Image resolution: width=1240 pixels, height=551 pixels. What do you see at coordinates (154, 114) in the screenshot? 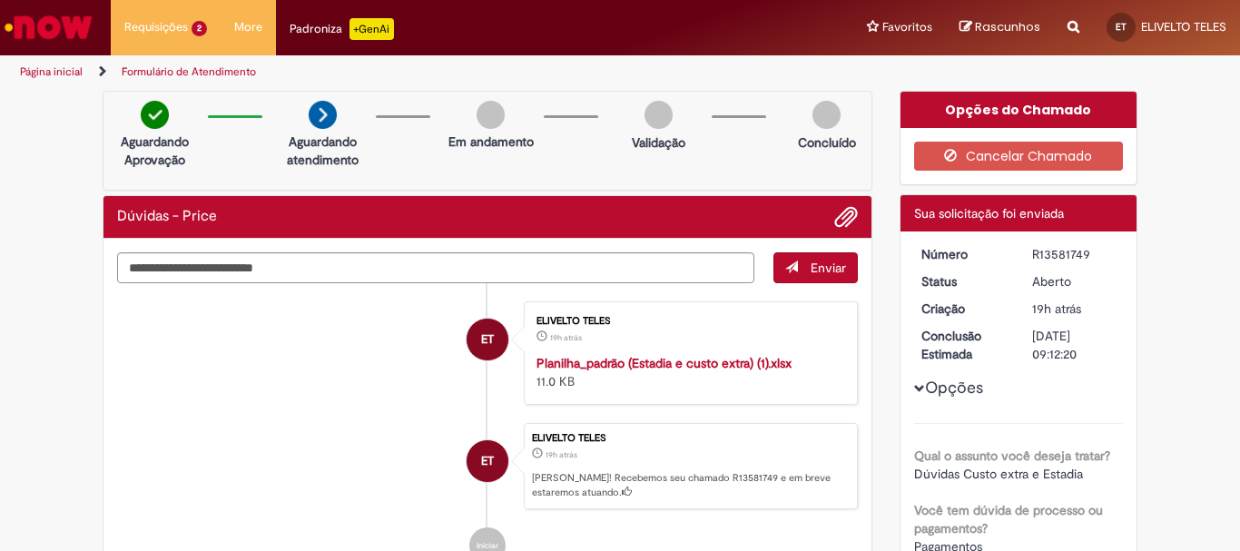
I see `img: check-circle-green.png` at bounding box center [154, 114].